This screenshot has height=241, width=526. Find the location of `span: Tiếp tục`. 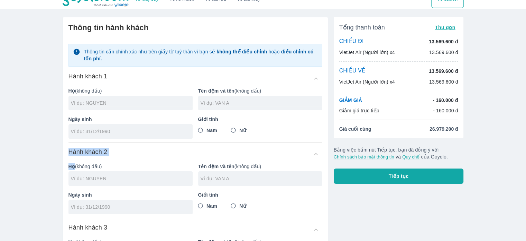

span: Tiếp tục is located at coordinates (399, 176).